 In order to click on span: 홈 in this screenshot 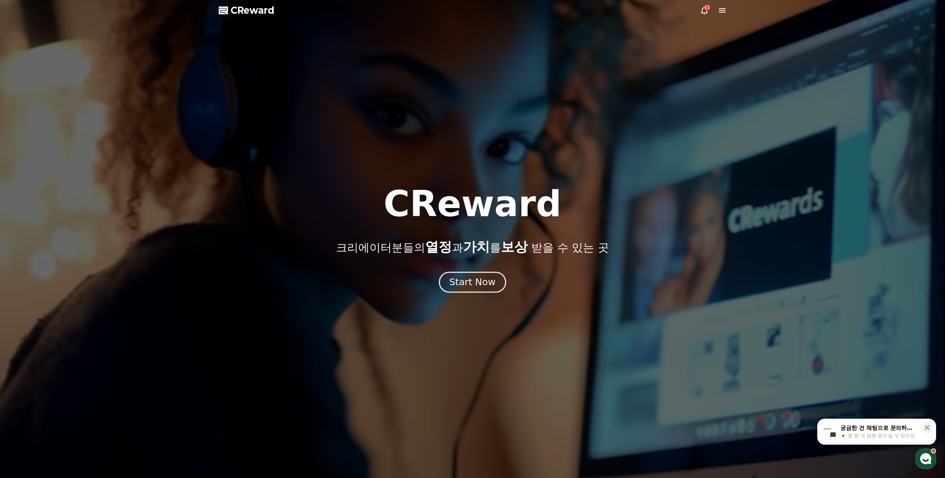, I will do `click(26, 249)`.